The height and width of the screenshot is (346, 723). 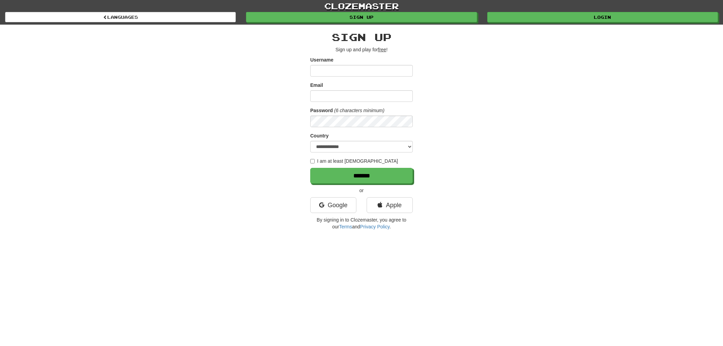 I want to click on p: By signing in to Clozemaster, you agree to our and ., so click(x=362, y=223).